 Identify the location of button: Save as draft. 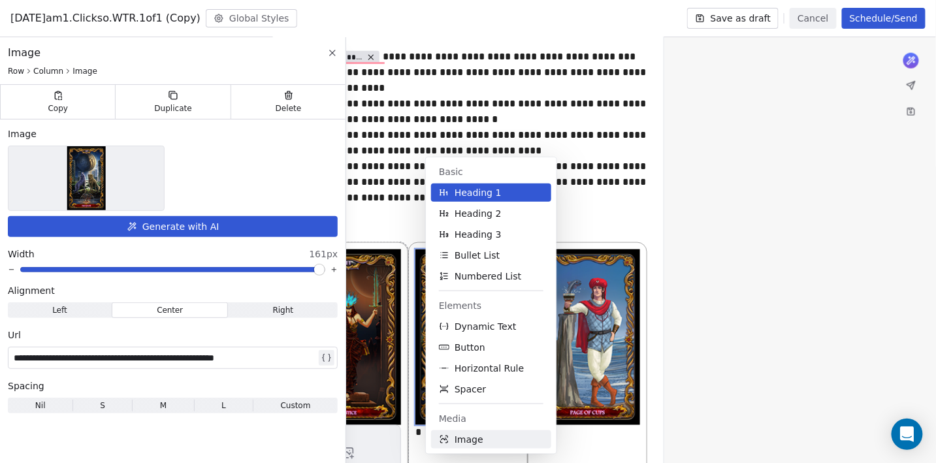
(733, 18).